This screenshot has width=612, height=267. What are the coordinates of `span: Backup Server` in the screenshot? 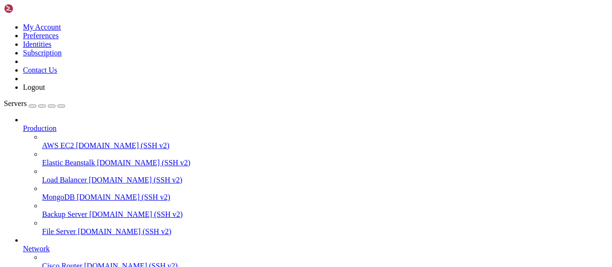 It's located at (64, 214).